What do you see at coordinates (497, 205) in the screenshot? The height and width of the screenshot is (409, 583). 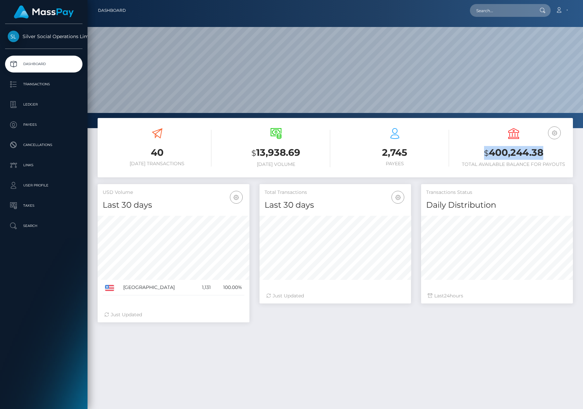 I see `h4: Daily Distribution` at bounding box center [497, 205].